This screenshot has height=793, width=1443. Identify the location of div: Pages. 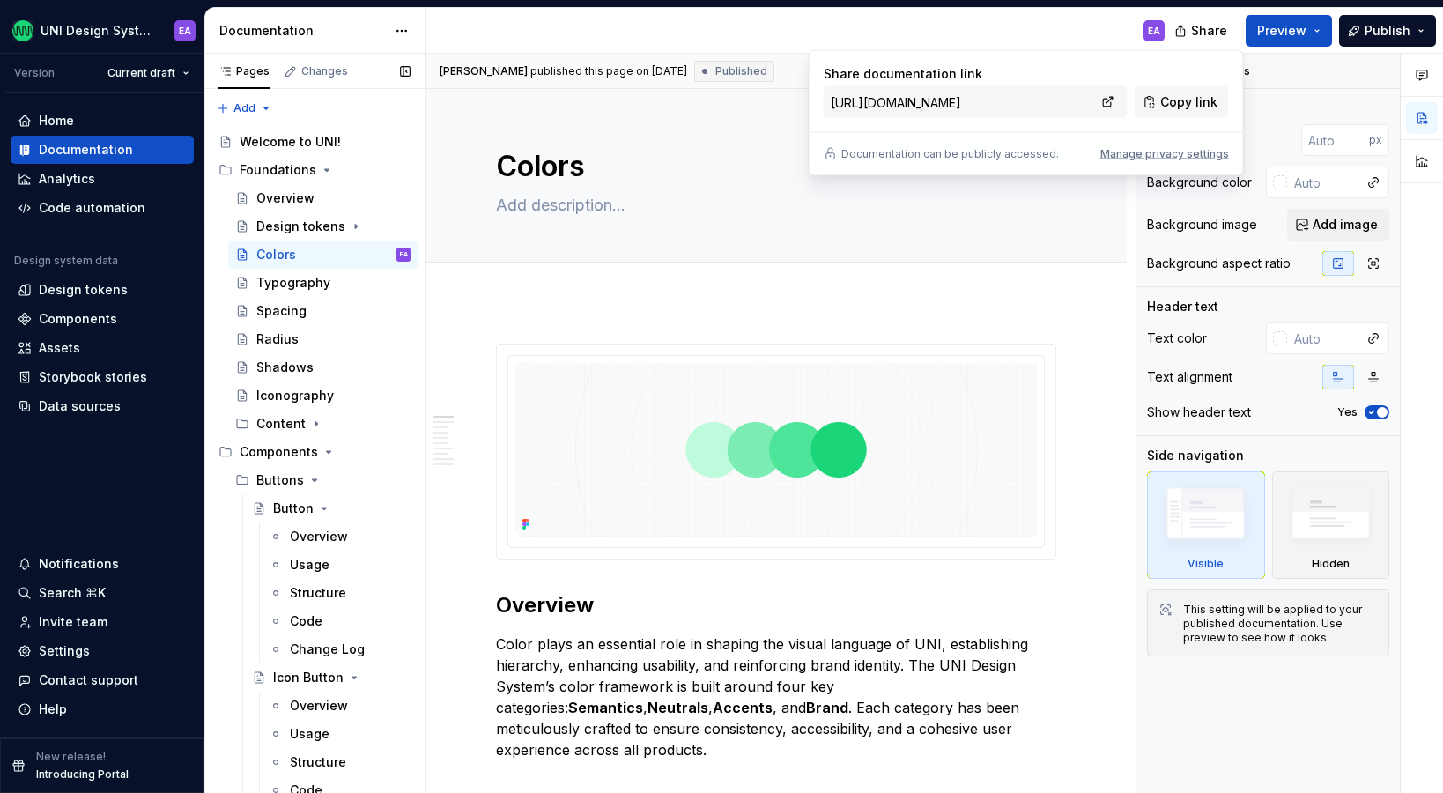
(244, 71).